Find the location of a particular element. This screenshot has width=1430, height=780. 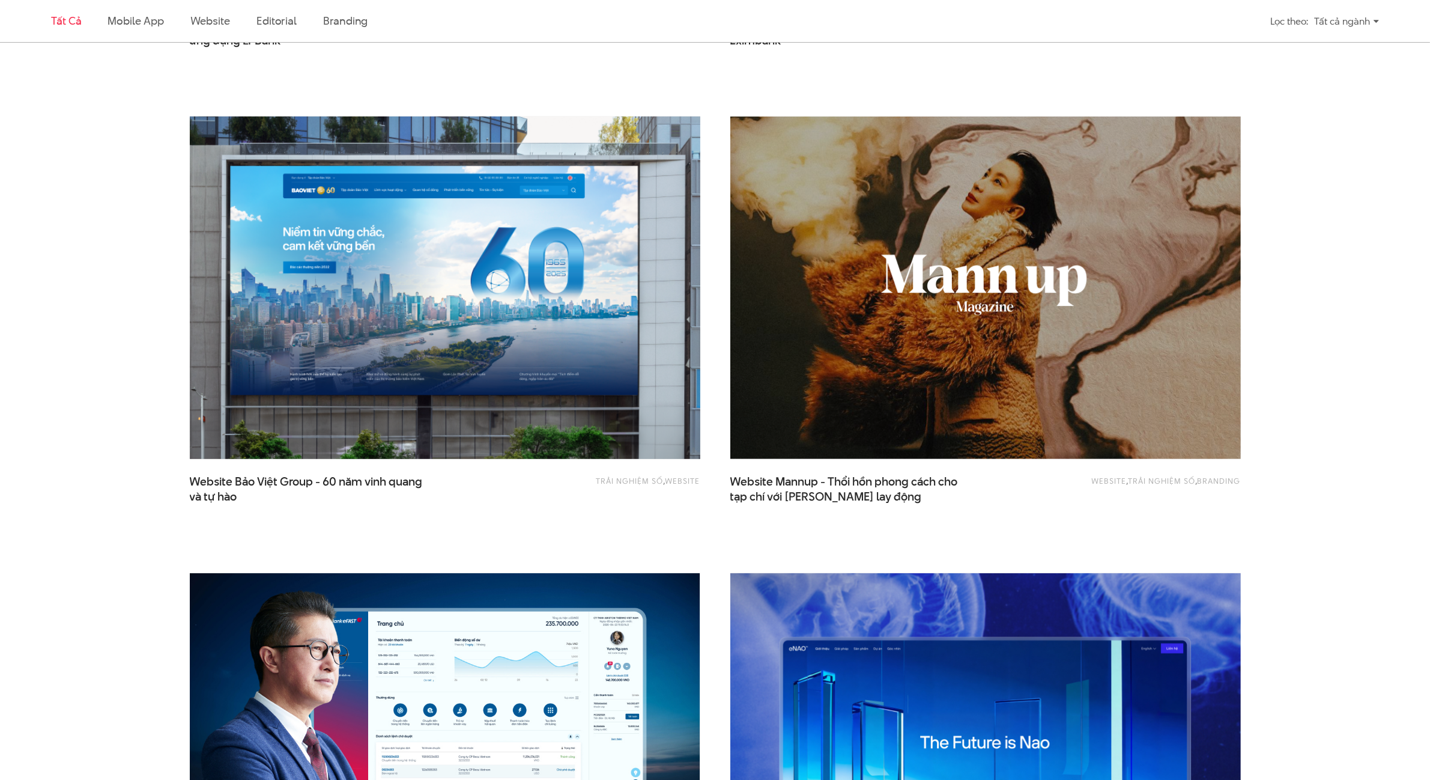

div: Lọc theo: is located at coordinates (1289, 21).